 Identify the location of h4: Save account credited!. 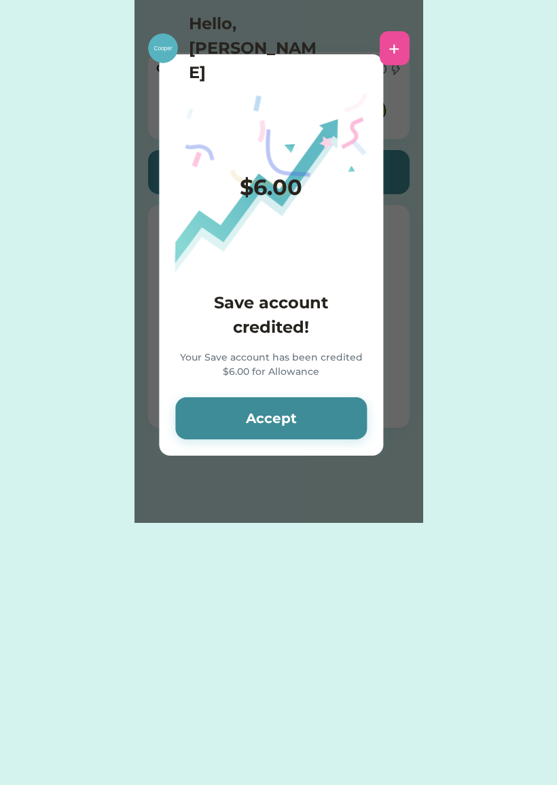
(271, 315).